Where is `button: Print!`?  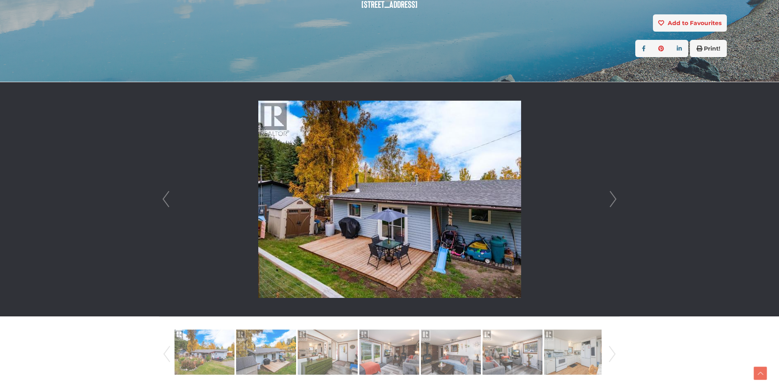
button: Print! is located at coordinates (708, 48).